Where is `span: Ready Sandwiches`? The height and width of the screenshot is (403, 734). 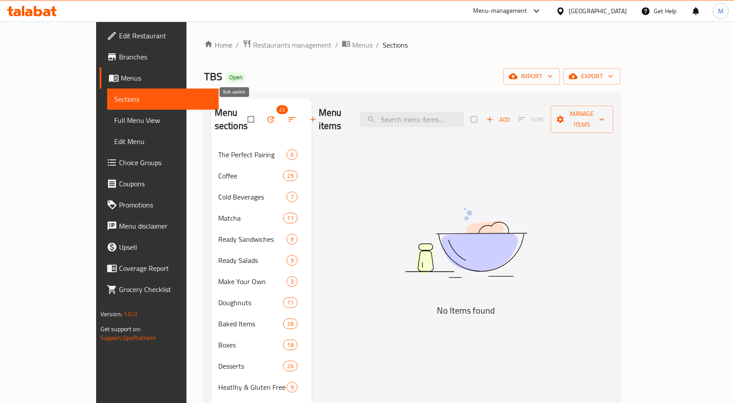 span: Ready Sandwiches is located at coordinates (252, 239).